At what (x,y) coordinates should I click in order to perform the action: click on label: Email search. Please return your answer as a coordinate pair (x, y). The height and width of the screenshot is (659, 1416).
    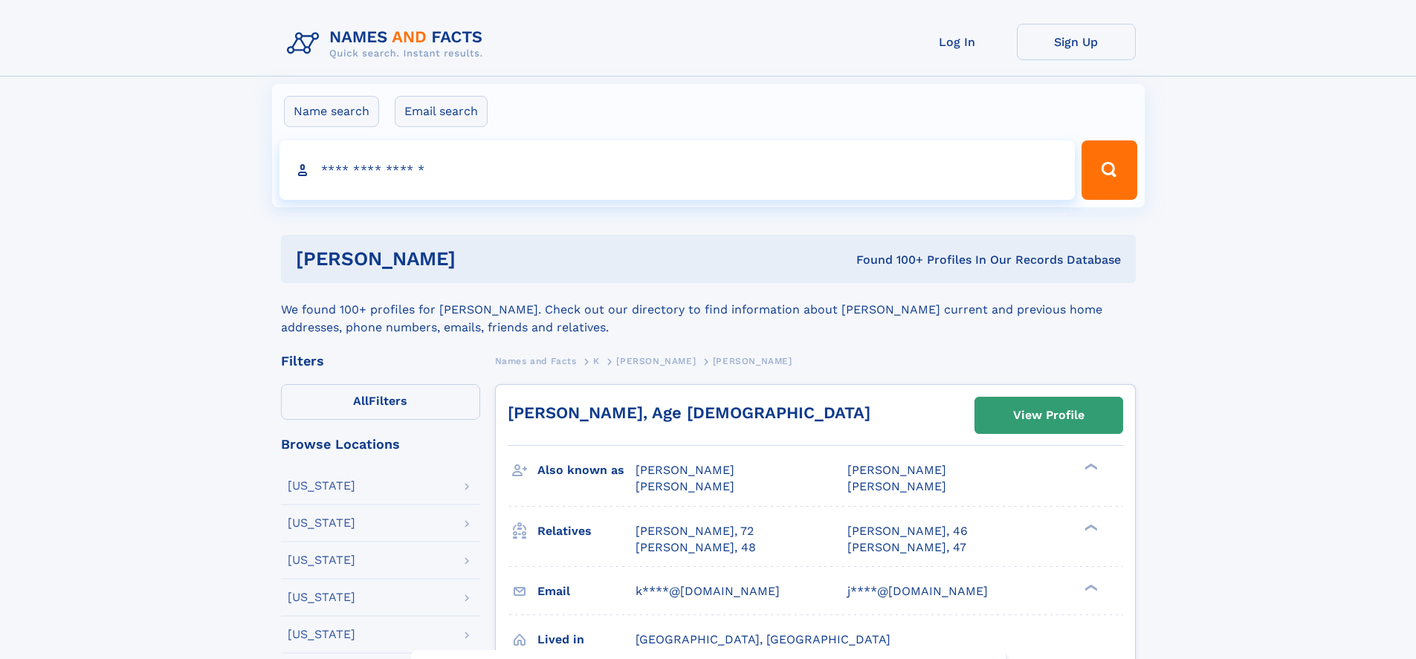
    Looking at the image, I should click on (441, 112).